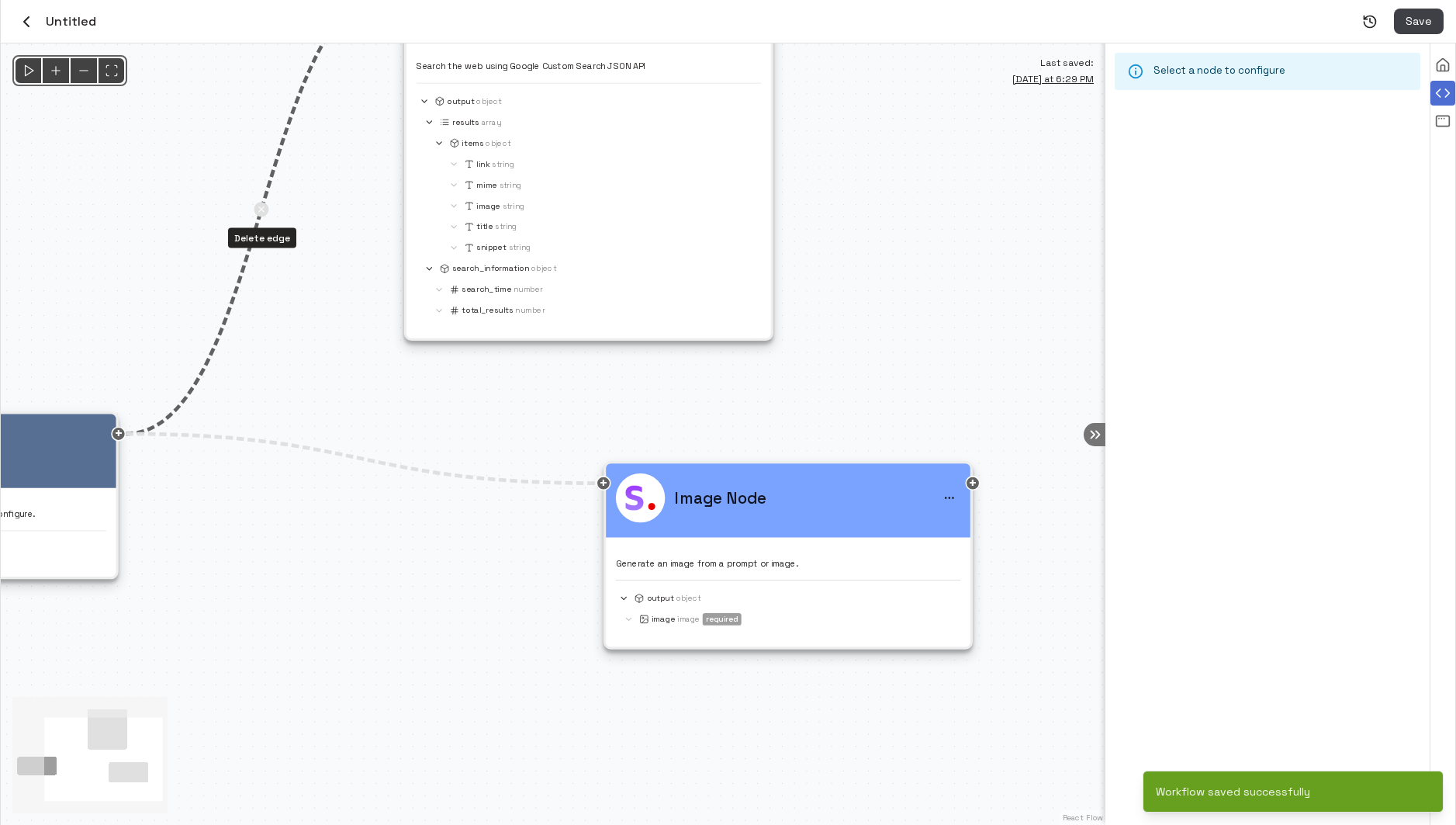 The width and height of the screenshot is (1456, 825). Describe the element at coordinates (720, 497) in the screenshot. I see `p: Image Node` at that location.